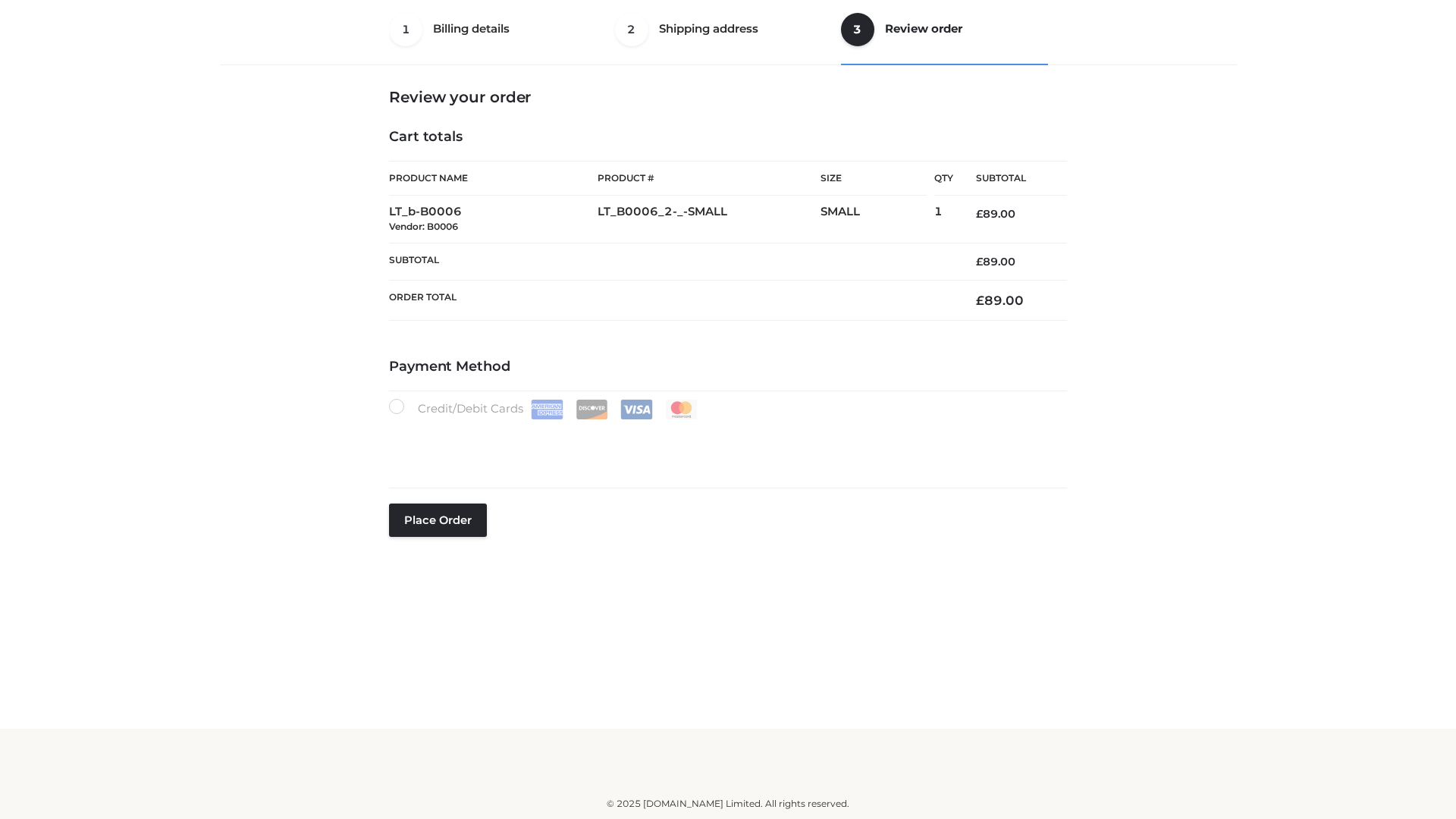  Describe the element at coordinates (424, 226) in the screenshot. I see `small: Vendor: B0006` at that location.